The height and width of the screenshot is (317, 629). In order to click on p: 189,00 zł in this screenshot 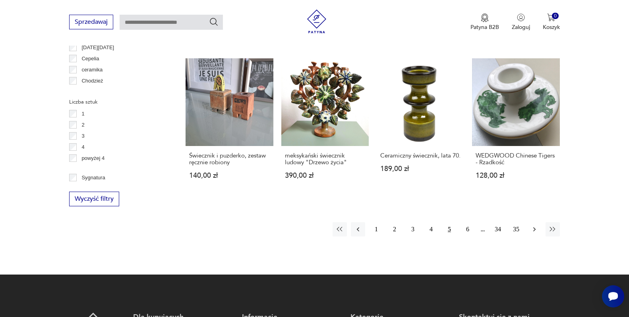, I will do `click(420, 169)`.